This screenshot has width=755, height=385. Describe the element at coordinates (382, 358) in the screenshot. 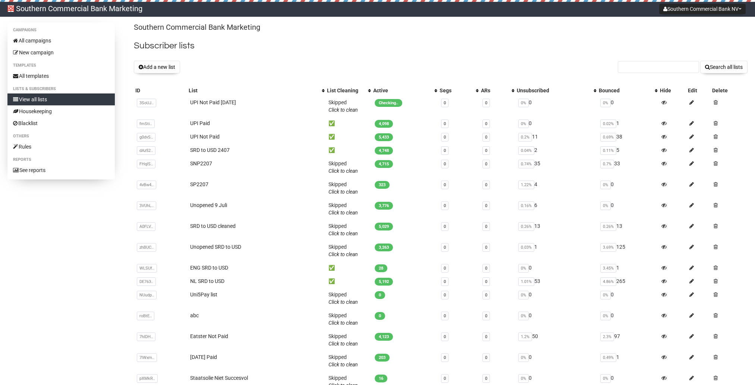

I see `span: 203` at that location.